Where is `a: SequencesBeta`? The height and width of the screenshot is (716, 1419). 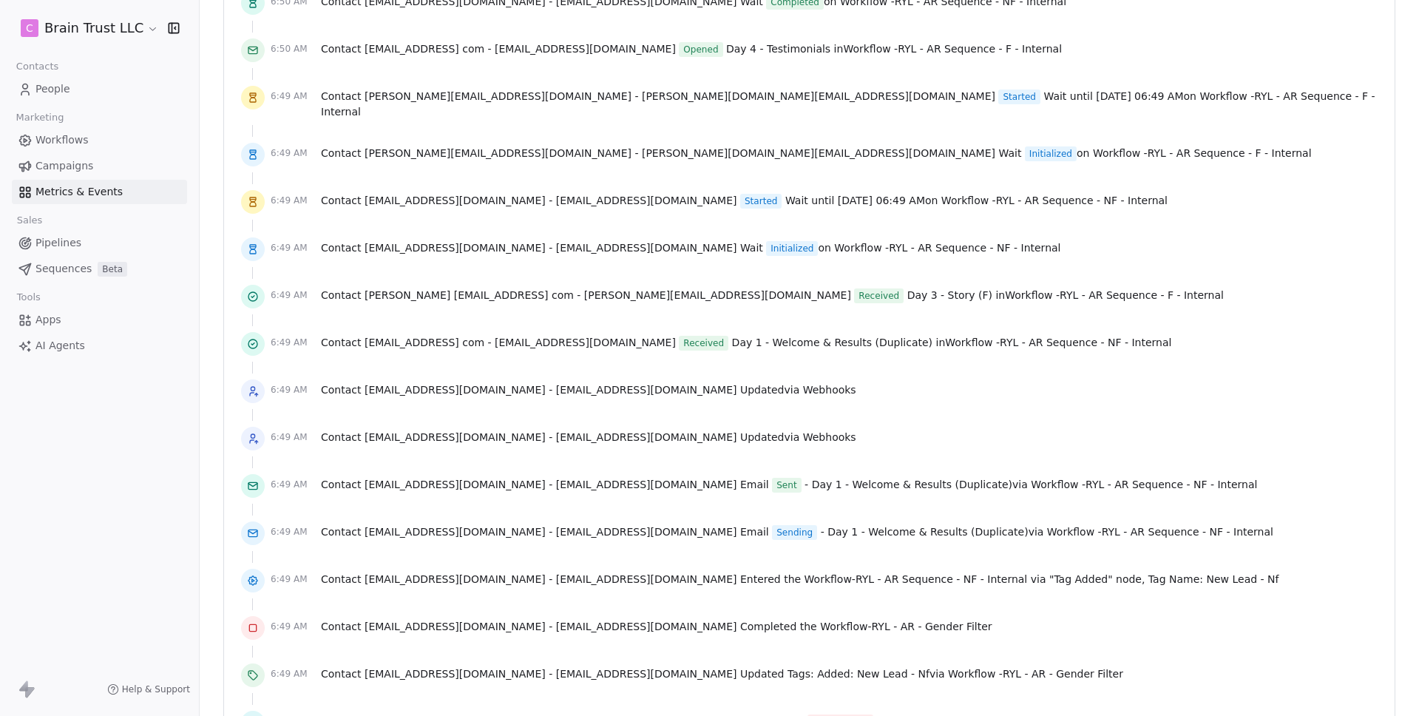
a: SequencesBeta is located at coordinates (99, 268).